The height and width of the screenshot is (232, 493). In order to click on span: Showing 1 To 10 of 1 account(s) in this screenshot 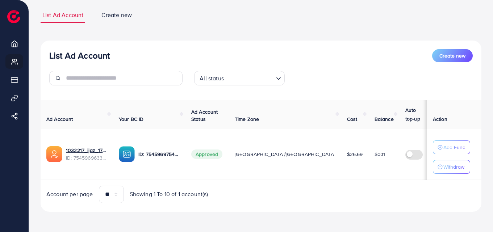, I will do `click(169, 194)`.